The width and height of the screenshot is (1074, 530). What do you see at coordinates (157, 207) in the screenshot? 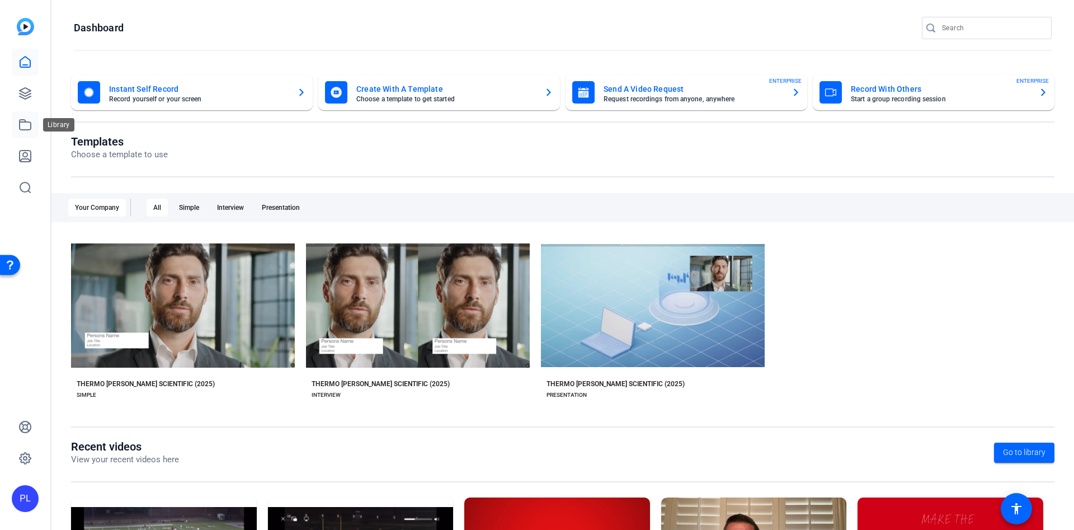
I see `div: All` at bounding box center [157, 207].